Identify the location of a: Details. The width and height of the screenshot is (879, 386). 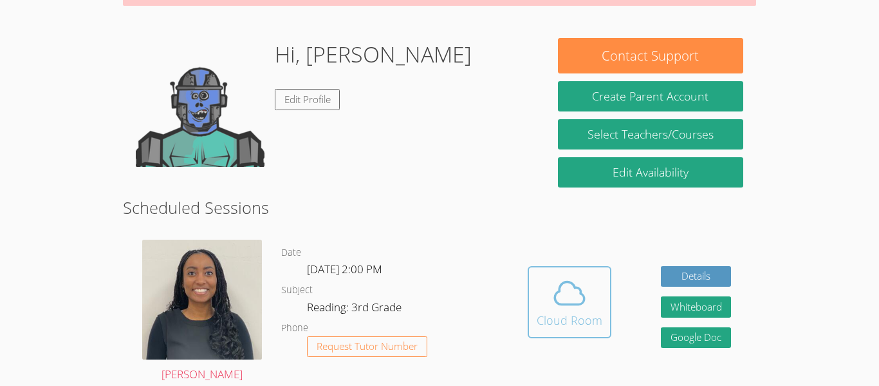
(696, 276).